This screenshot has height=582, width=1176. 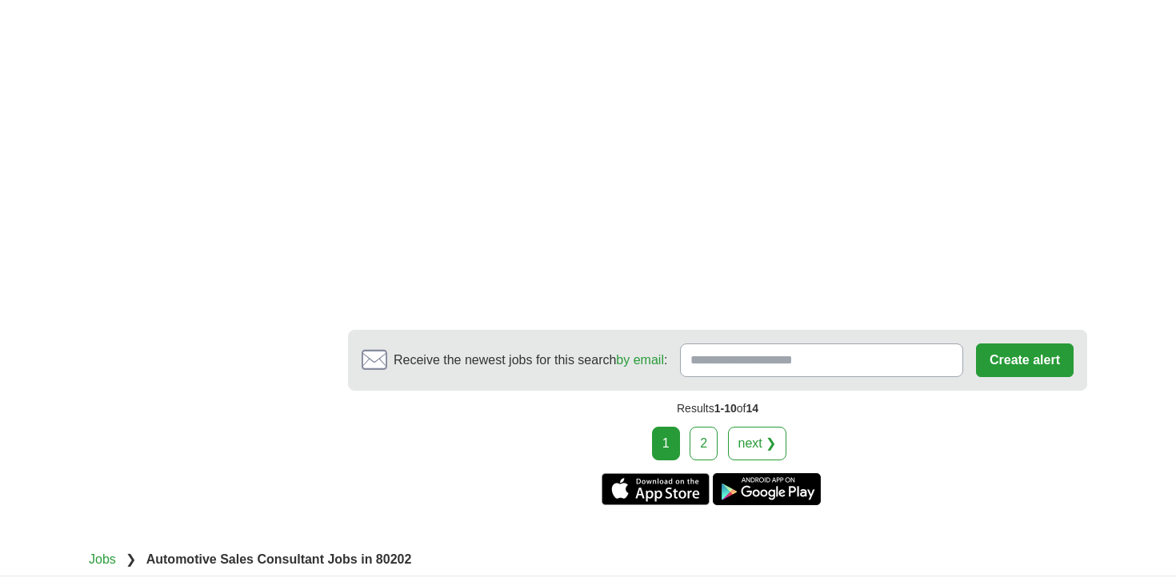 I want to click on div: Results of, so click(x=718, y=408).